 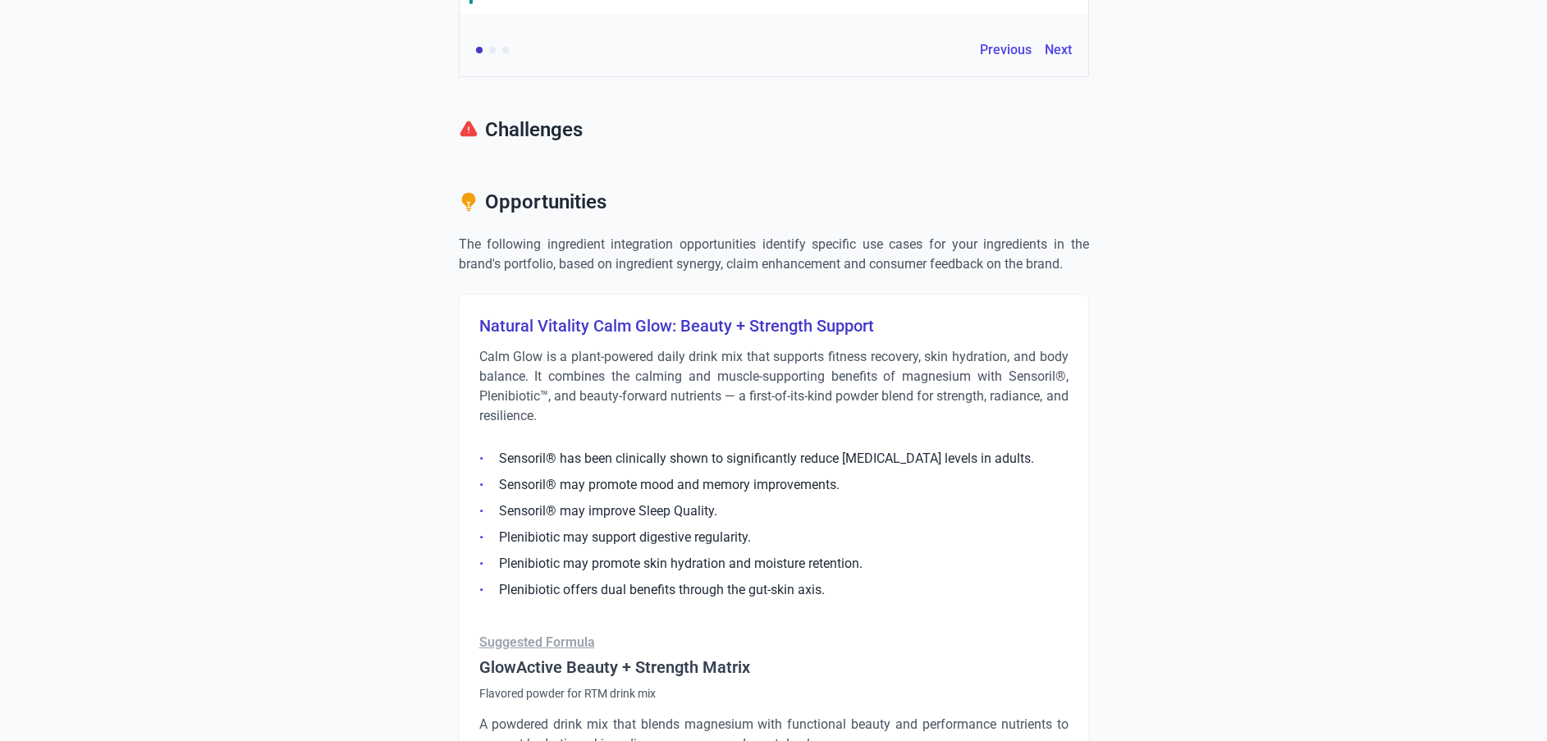 What do you see at coordinates (774, 133) in the screenshot?
I see `h2: Challenges` at bounding box center [774, 133].